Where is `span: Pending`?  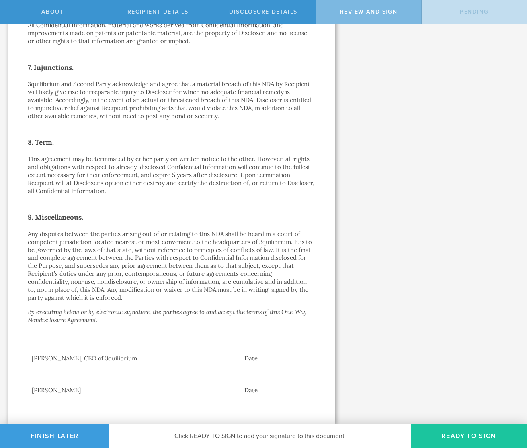
span: Pending is located at coordinates (474, 12).